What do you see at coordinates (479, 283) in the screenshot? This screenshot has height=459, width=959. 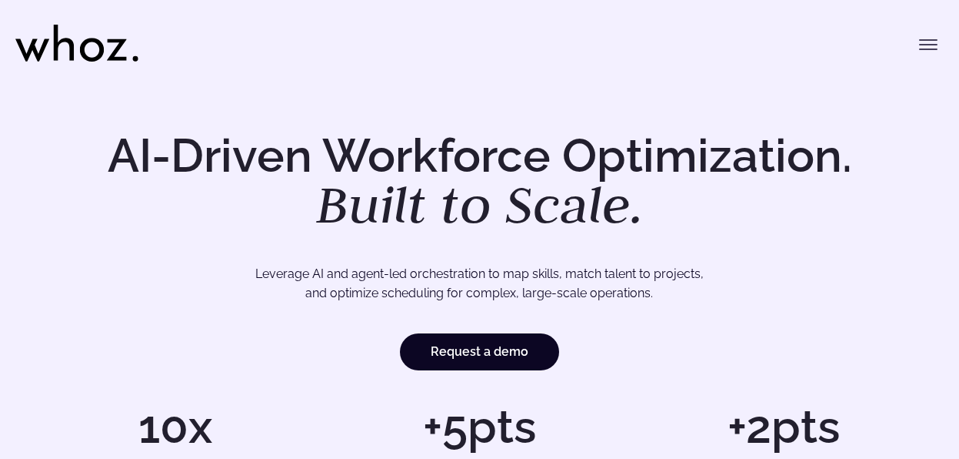 I see `p: Leverage AI and agent-led orchestration to map skills, match talent to projects, and optimize sch...` at bounding box center [479, 283].